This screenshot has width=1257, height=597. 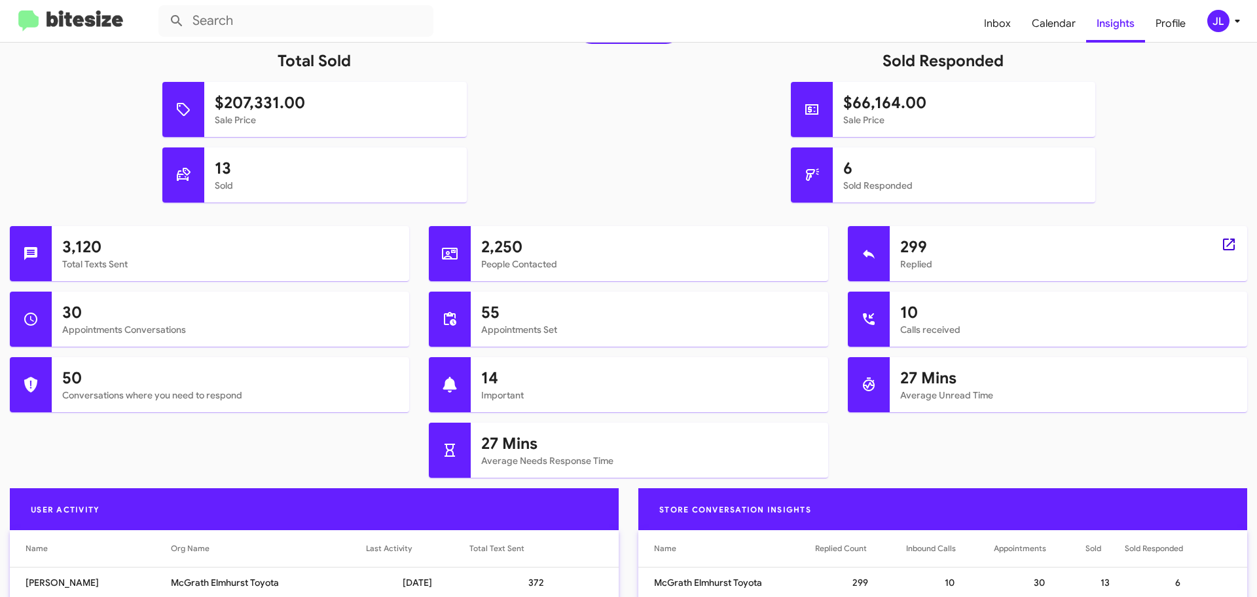 What do you see at coordinates (230, 312) in the screenshot?
I see `h1: 30` at bounding box center [230, 312].